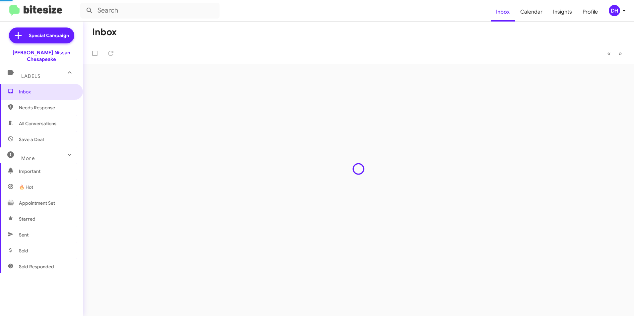 This screenshot has height=316, width=634. Describe the element at coordinates (24, 251) in the screenshot. I see `span: Sold` at that location.